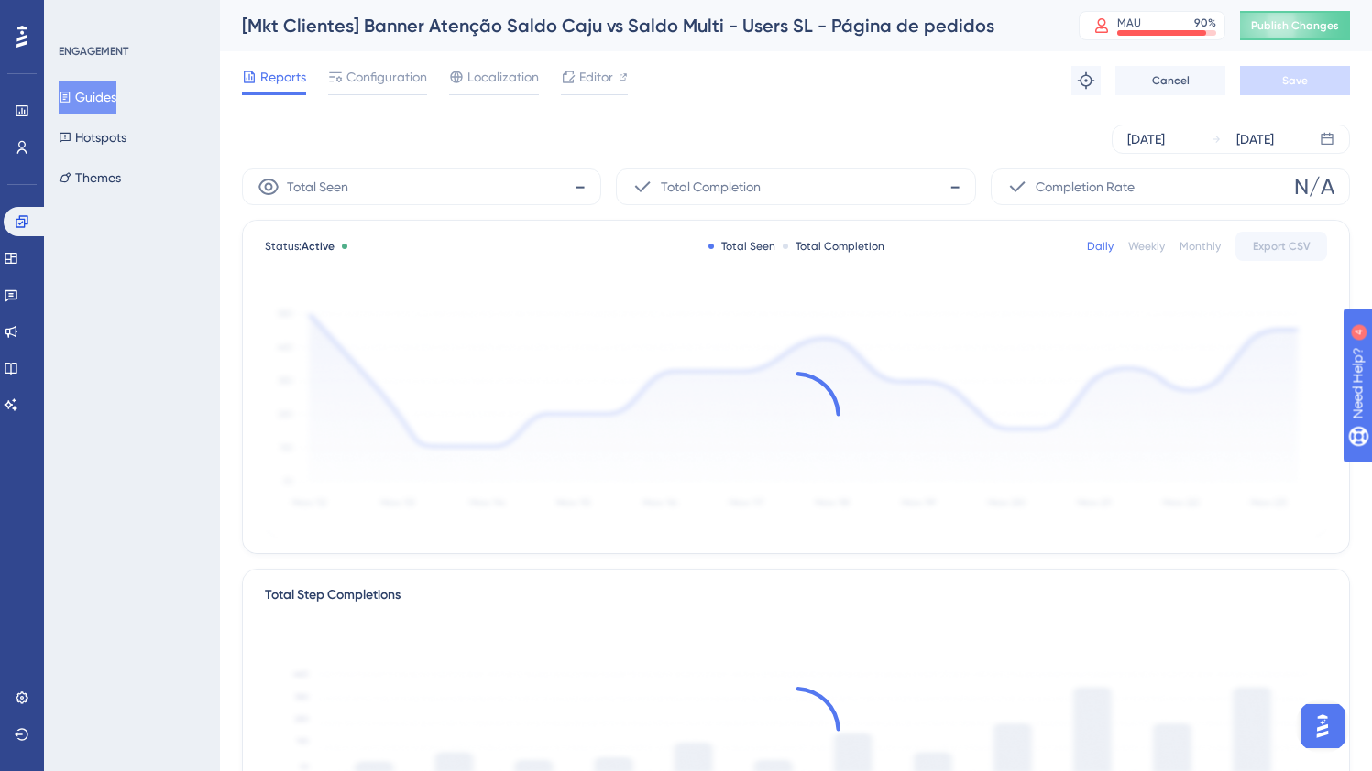 This screenshot has width=1372, height=771. What do you see at coordinates (317, 187) in the screenshot?
I see `span: Total Seen` at bounding box center [317, 187].